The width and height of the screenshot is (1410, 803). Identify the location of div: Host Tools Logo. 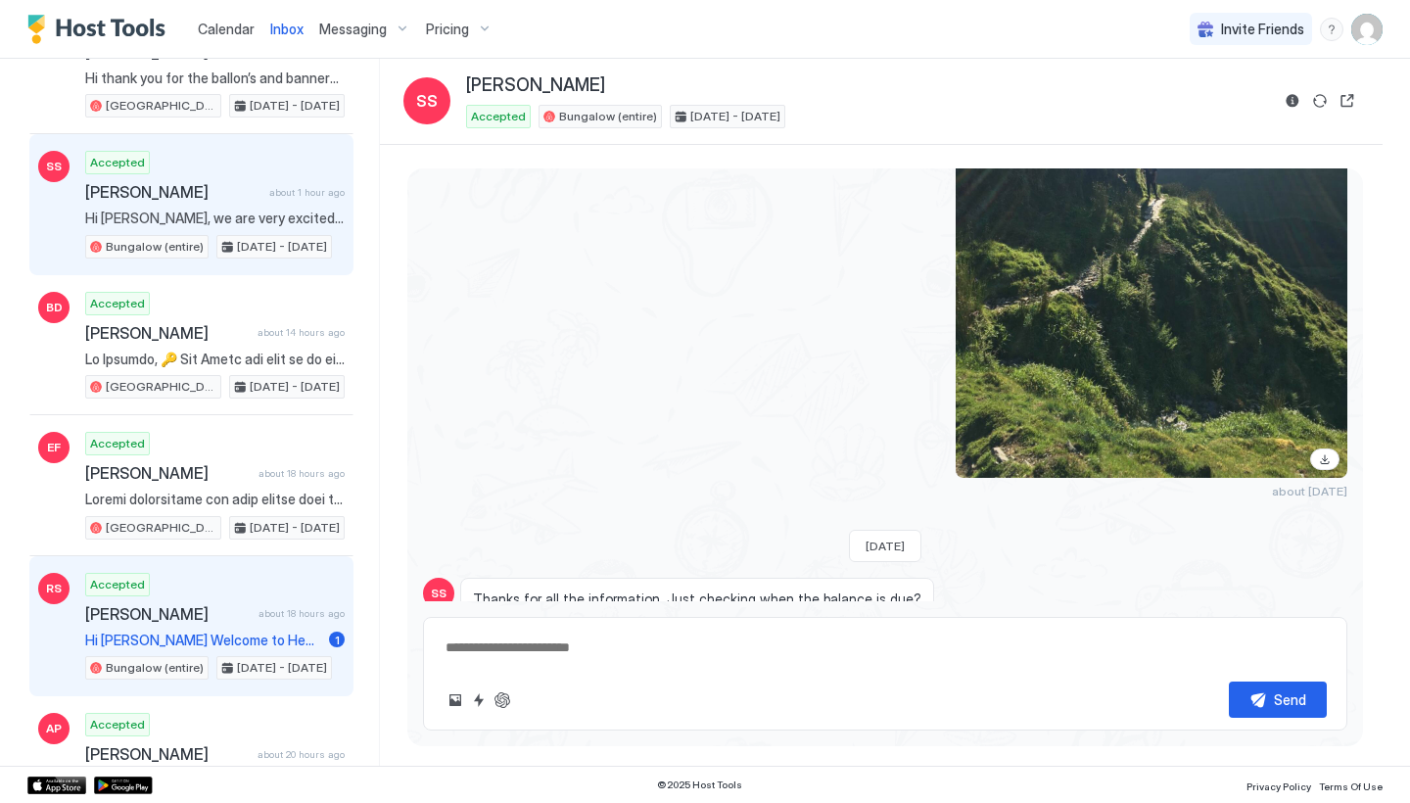
(101, 29).